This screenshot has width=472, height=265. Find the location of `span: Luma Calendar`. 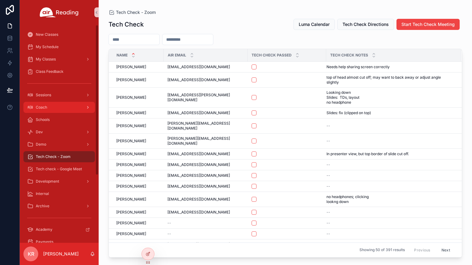

span: Luma Calendar is located at coordinates (314, 24).